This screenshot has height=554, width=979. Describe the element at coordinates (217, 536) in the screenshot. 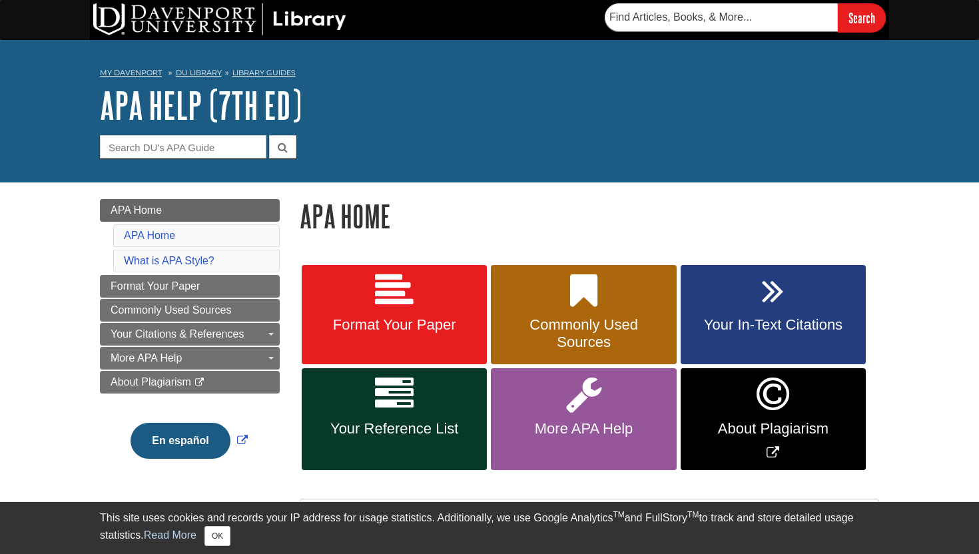

I see `button: Close` at that location.